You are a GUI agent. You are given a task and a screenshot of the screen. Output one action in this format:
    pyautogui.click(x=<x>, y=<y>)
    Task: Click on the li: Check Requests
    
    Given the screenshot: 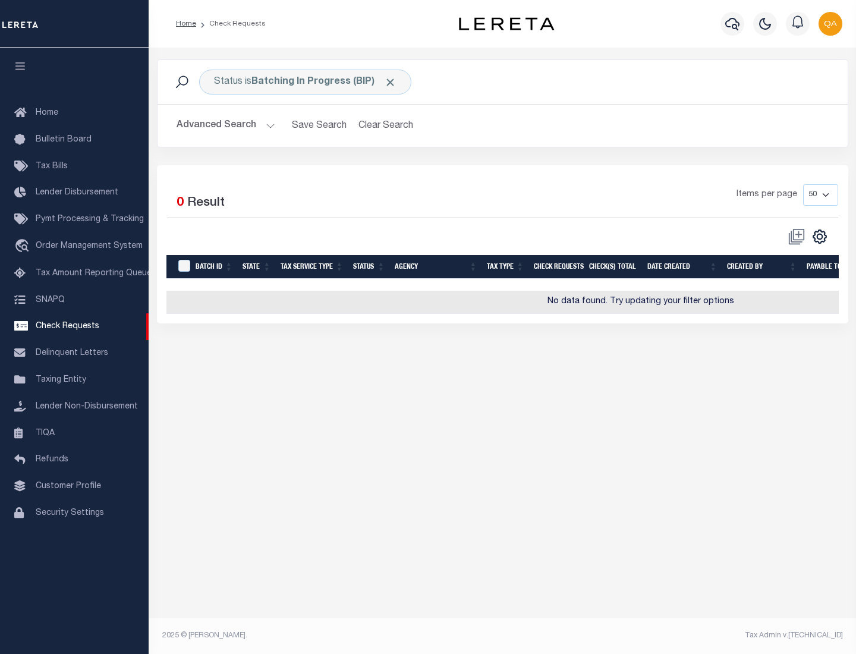 What is the action you would take?
    pyautogui.click(x=231, y=24)
    